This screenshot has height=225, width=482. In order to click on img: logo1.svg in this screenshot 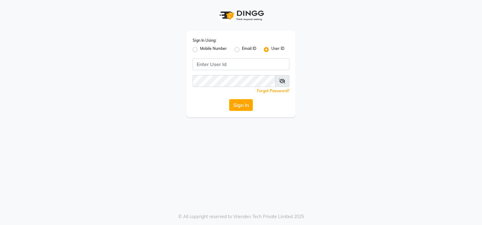, I will do `click(241, 15)`.